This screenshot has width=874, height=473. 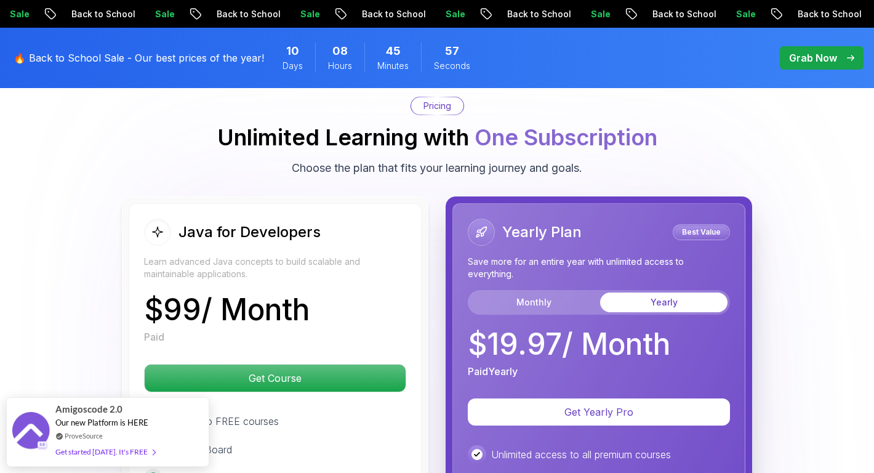 I want to click on span: 10 Days, so click(x=292, y=51).